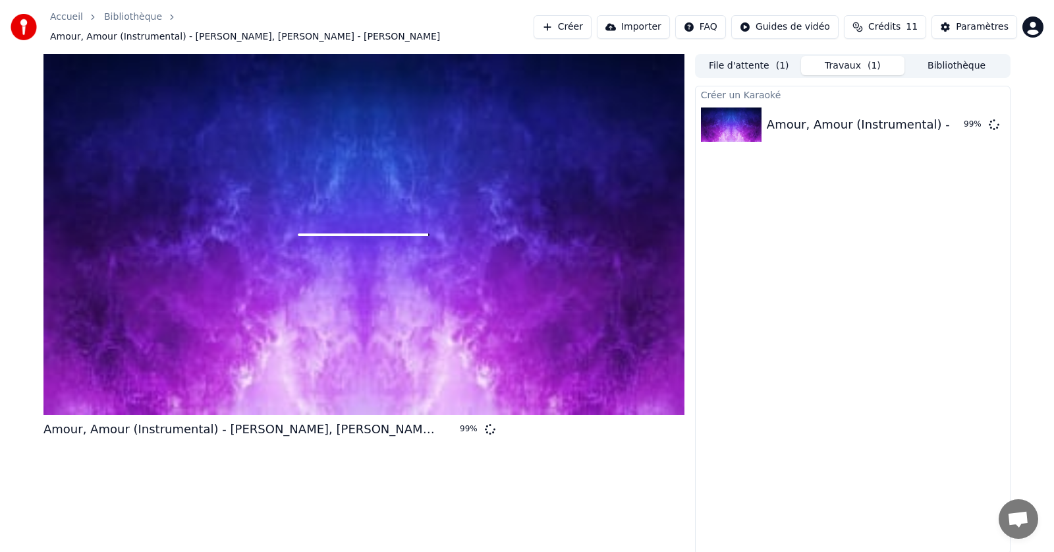 The height and width of the screenshot is (552, 1054). I want to click on img: youka, so click(24, 27).